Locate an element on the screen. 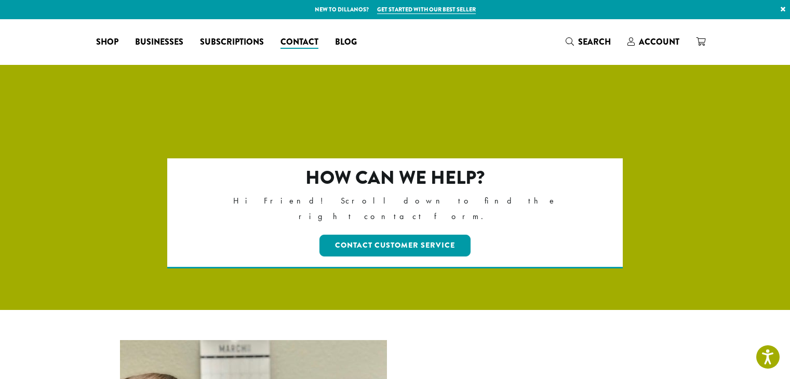 This screenshot has width=790, height=379. span: Shop is located at coordinates (107, 42).